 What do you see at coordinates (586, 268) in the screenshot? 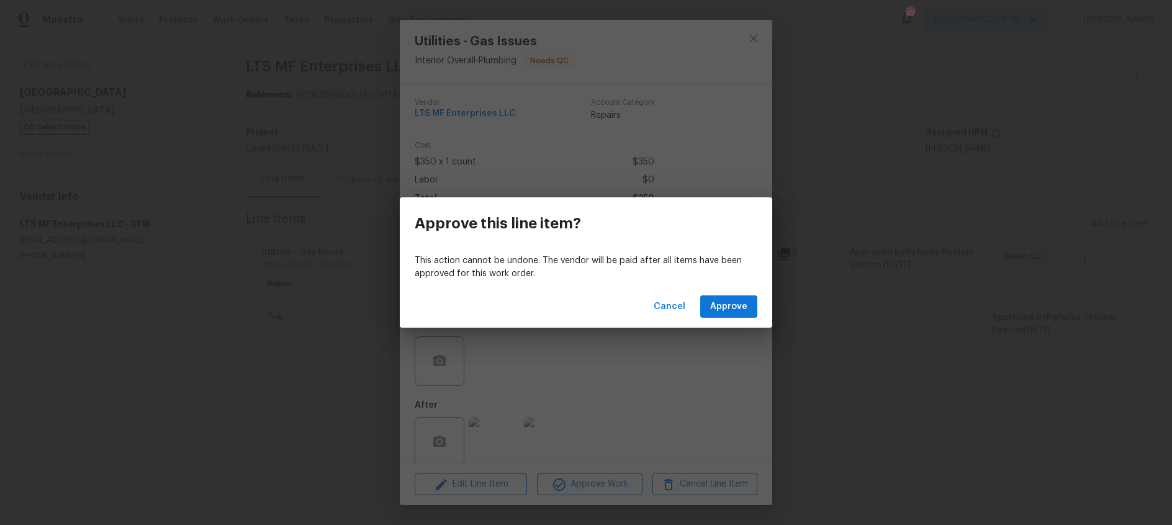
I see `p: This action cannot be undone. The vendor will be paid after all items have been approved for this...` at bounding box center [586, 268].